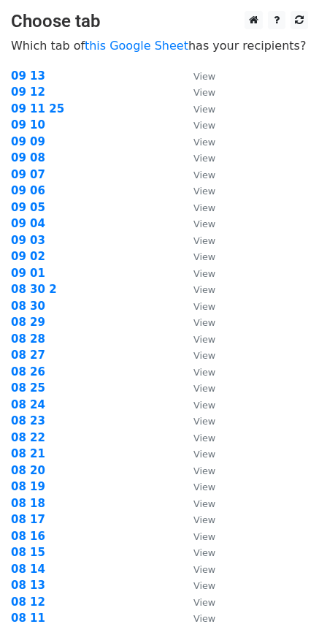 Image resolution: width=319 pixels, height=624 pixels. Describe the element at coordinates (28, 503) in the screenshot. I see `a: 08 18` at that location.